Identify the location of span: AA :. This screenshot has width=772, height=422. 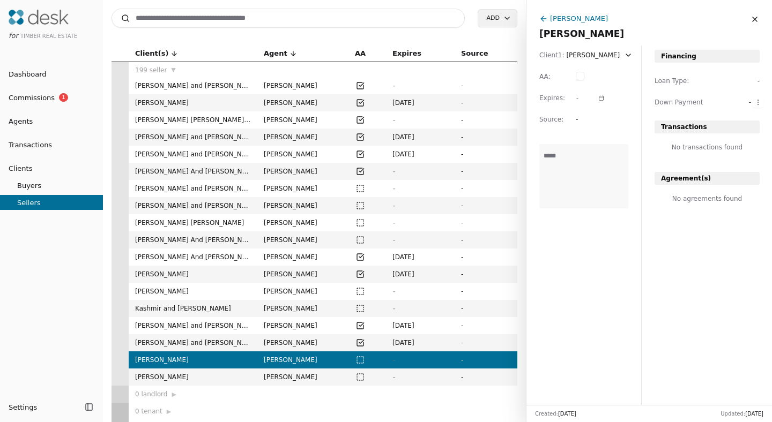
(544, 77).